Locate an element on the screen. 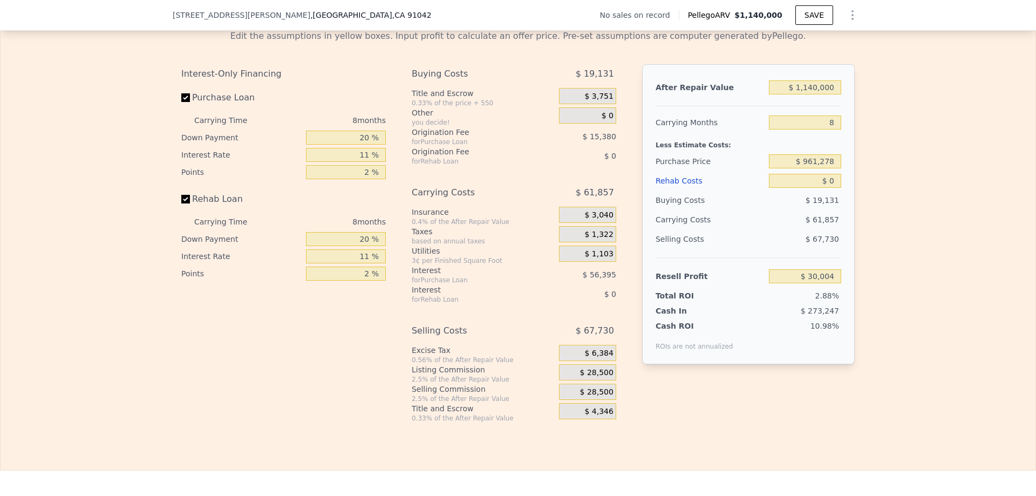 The height and width of the screenshot is (496, 1036). input: Purchase Loan is located at coordinates (186, 98).